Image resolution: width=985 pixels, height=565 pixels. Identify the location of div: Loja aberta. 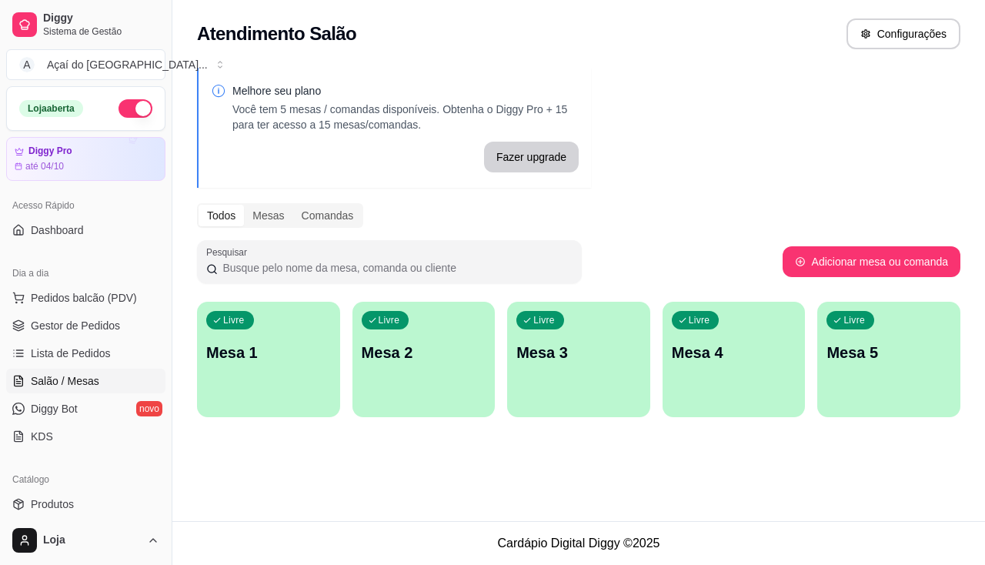
(51, 109).